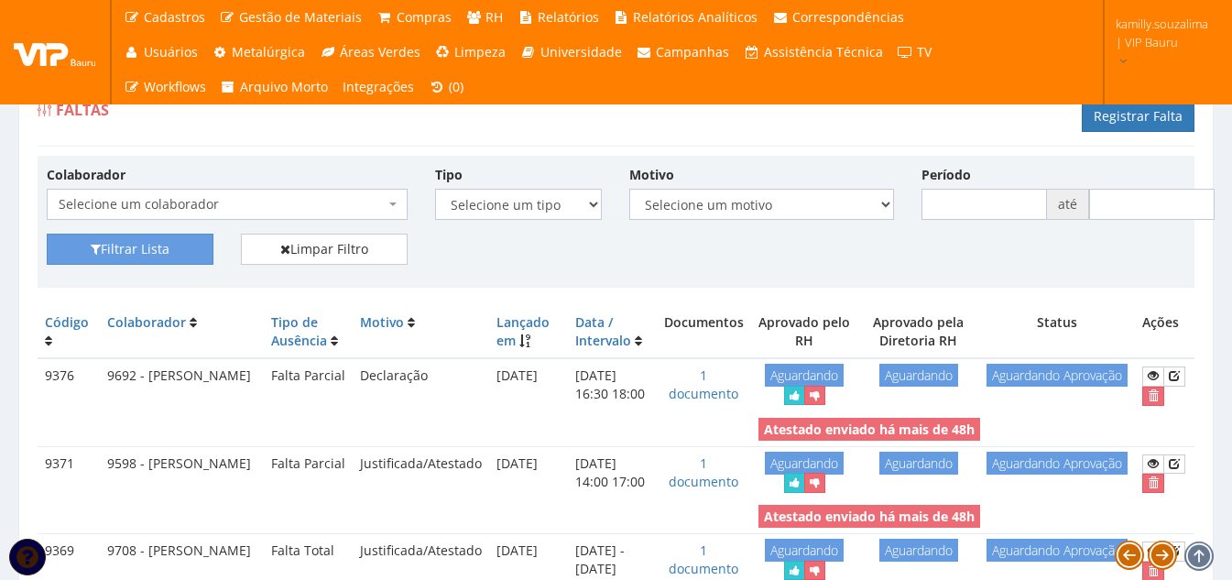 The height and width of the screenshot is (580, 1232). Describe the element at coordinates (299, 331) in the screenshot. I see `a: Tipo de Ausência` at that location.